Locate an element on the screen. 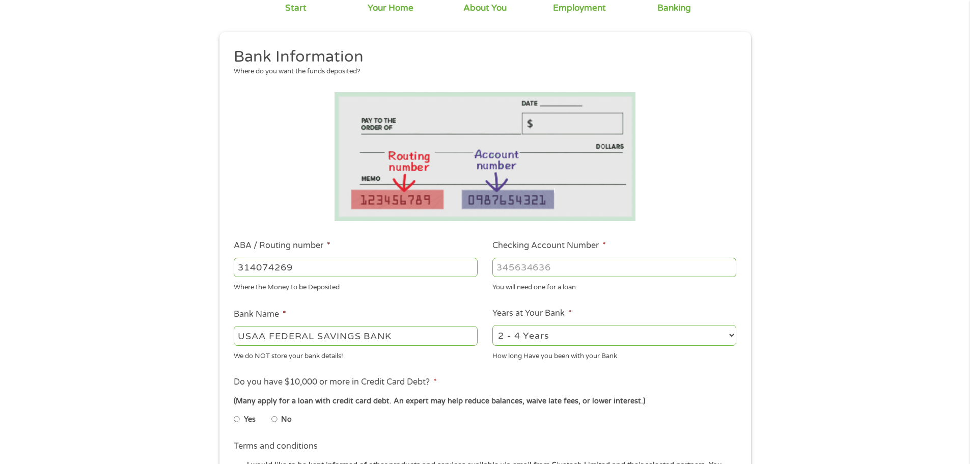 Image resolution: width=970 pixels, height=464 pixels. div: (Many apply for a loan with credit card debt. An expert may help reduce balances, waive late fees... is located at coordinates (485, 401).